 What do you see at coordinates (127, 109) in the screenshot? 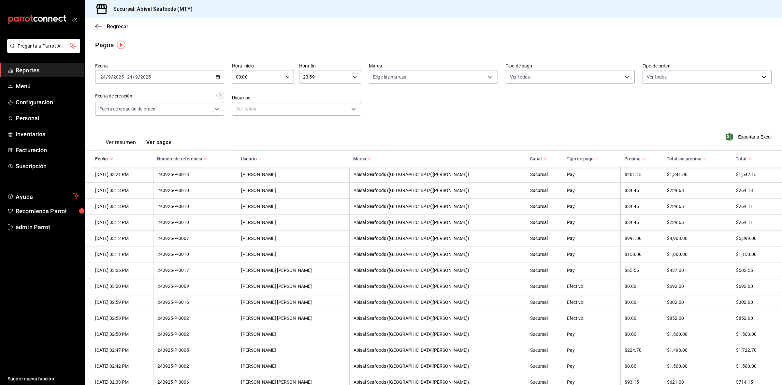
I see `span: Fecha de creación de orden` at bounding box center [127, 109].